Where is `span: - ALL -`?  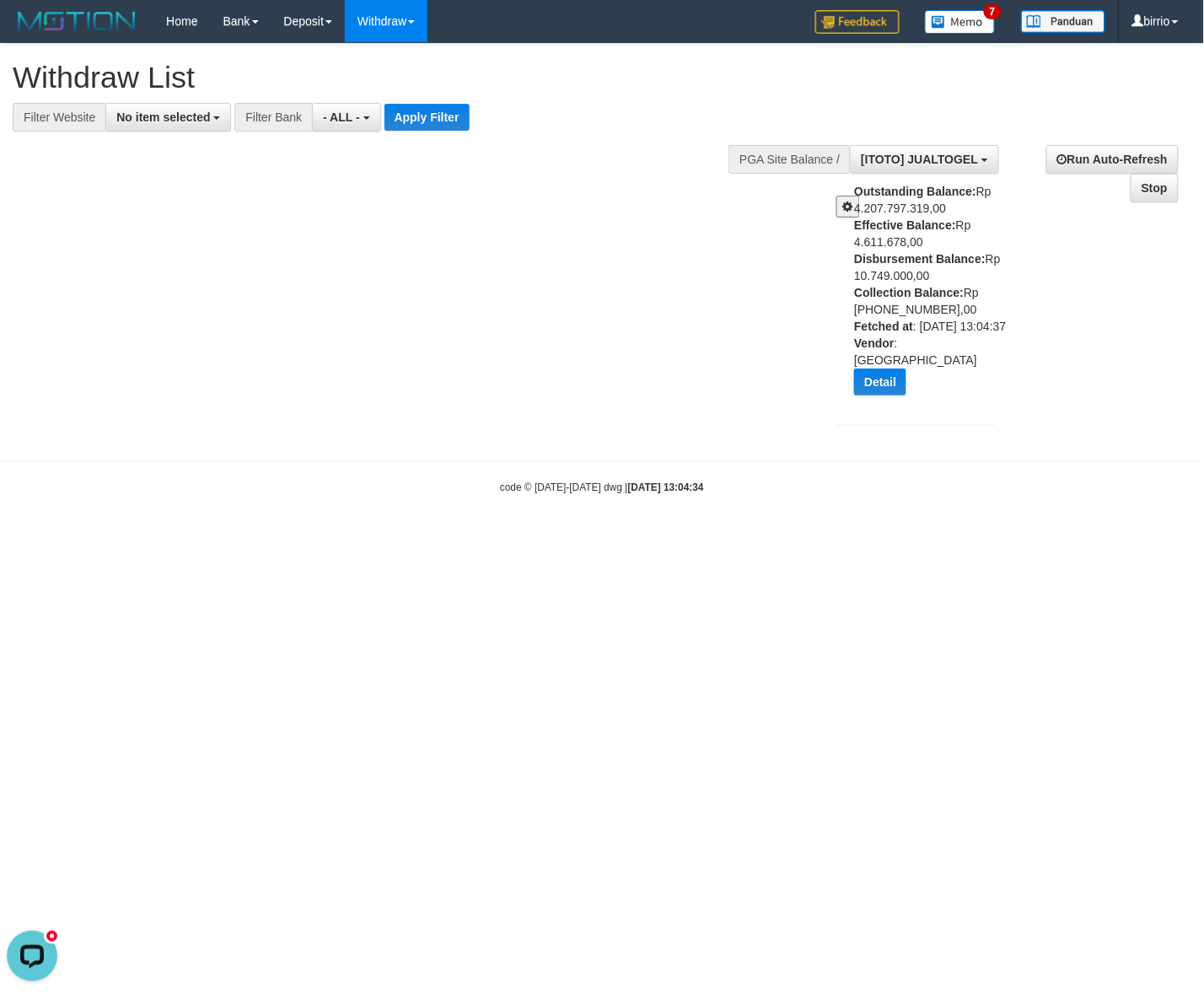
span: - ALL - is located at coordinates (342, 117).